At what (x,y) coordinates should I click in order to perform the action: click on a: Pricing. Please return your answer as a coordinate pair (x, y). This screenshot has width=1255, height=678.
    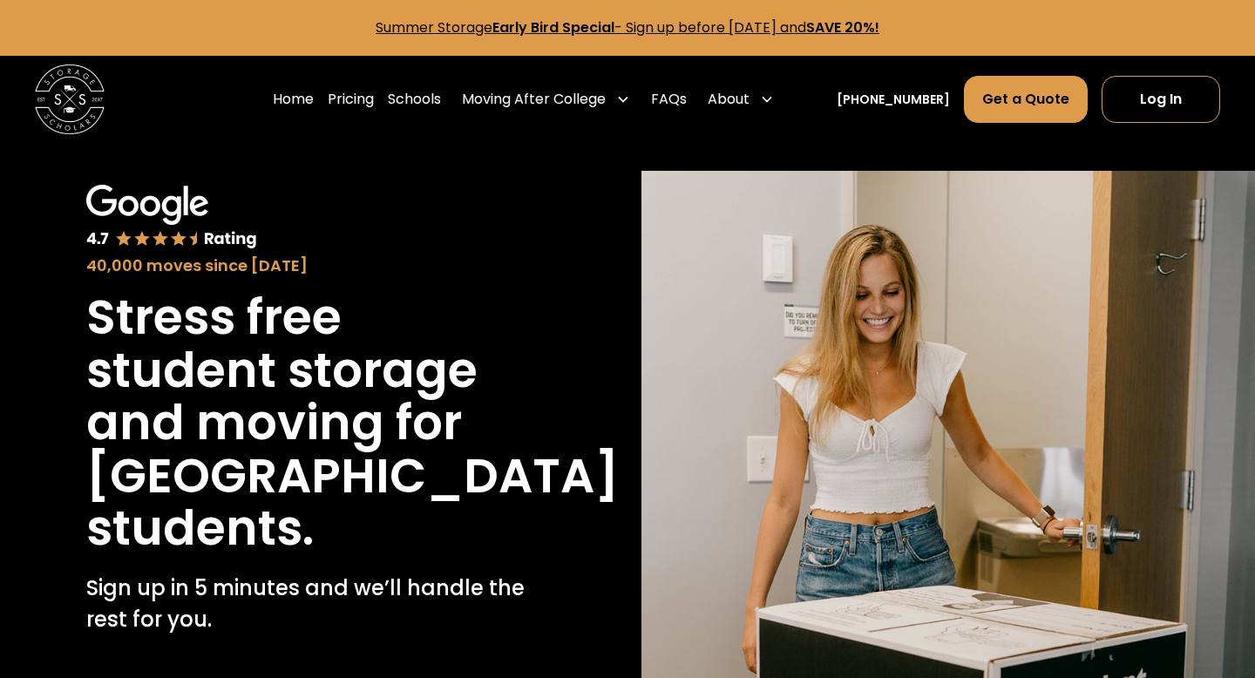
    Looking at the image, I should click on (350, 99).